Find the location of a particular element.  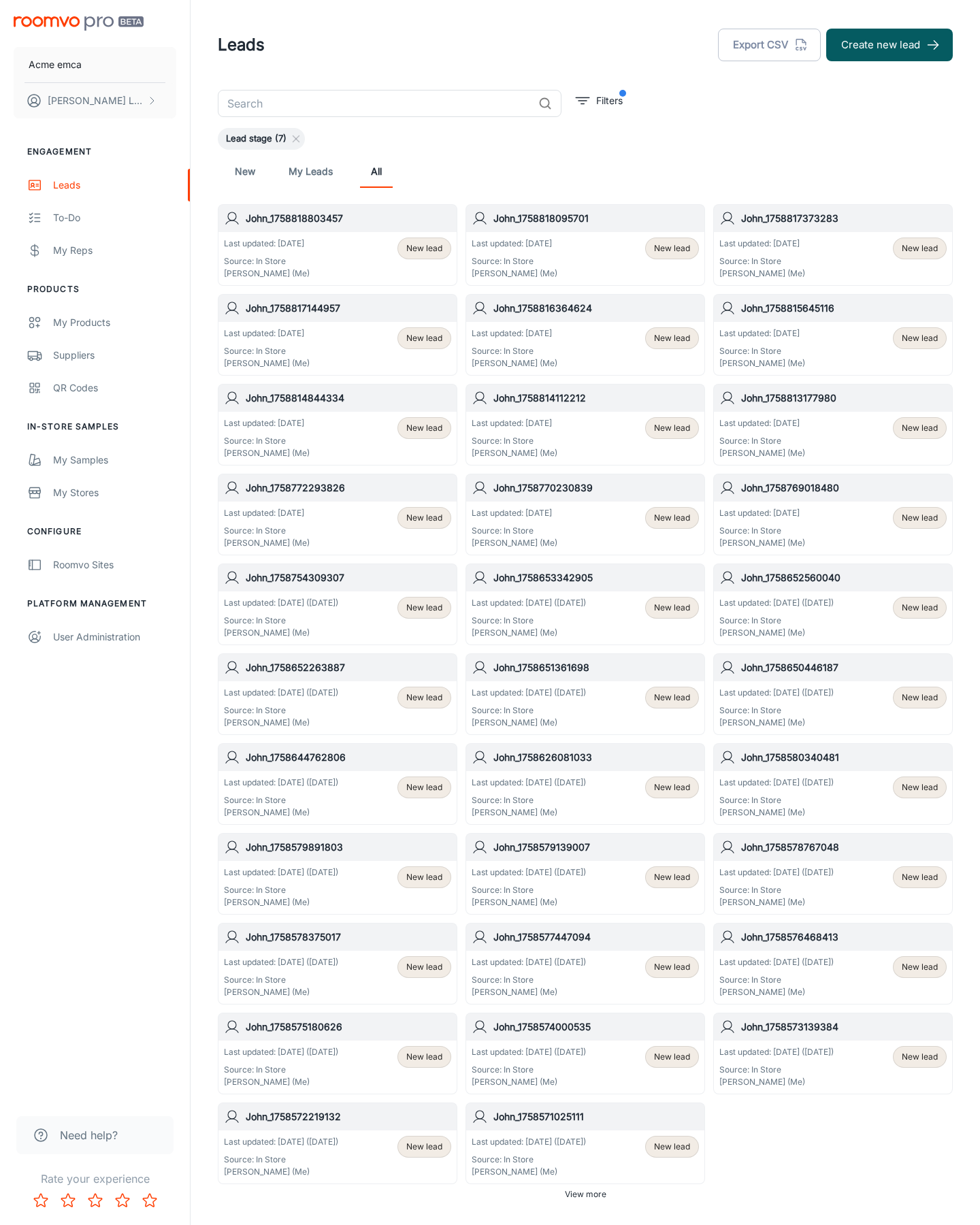

h6: John_1758769018480 is located at coordinates (844, 488).